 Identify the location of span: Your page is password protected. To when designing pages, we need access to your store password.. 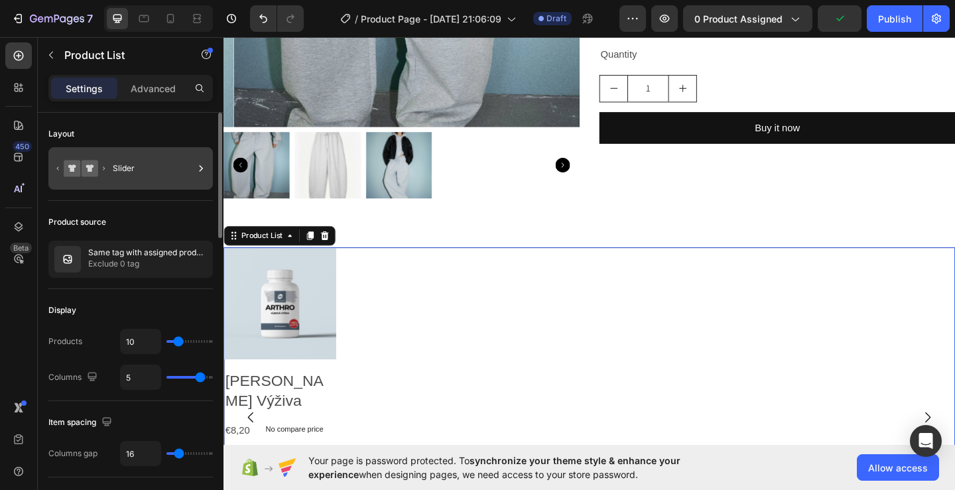
(520, 467).